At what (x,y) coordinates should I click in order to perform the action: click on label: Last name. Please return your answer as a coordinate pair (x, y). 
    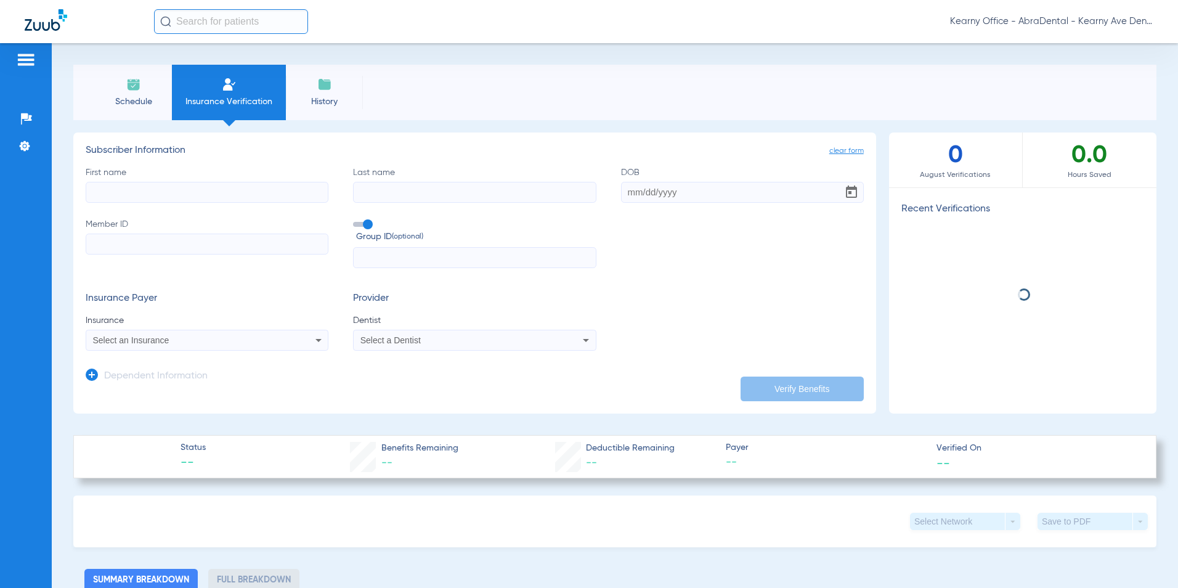
    Looking at the image, I should click on (474, 184).